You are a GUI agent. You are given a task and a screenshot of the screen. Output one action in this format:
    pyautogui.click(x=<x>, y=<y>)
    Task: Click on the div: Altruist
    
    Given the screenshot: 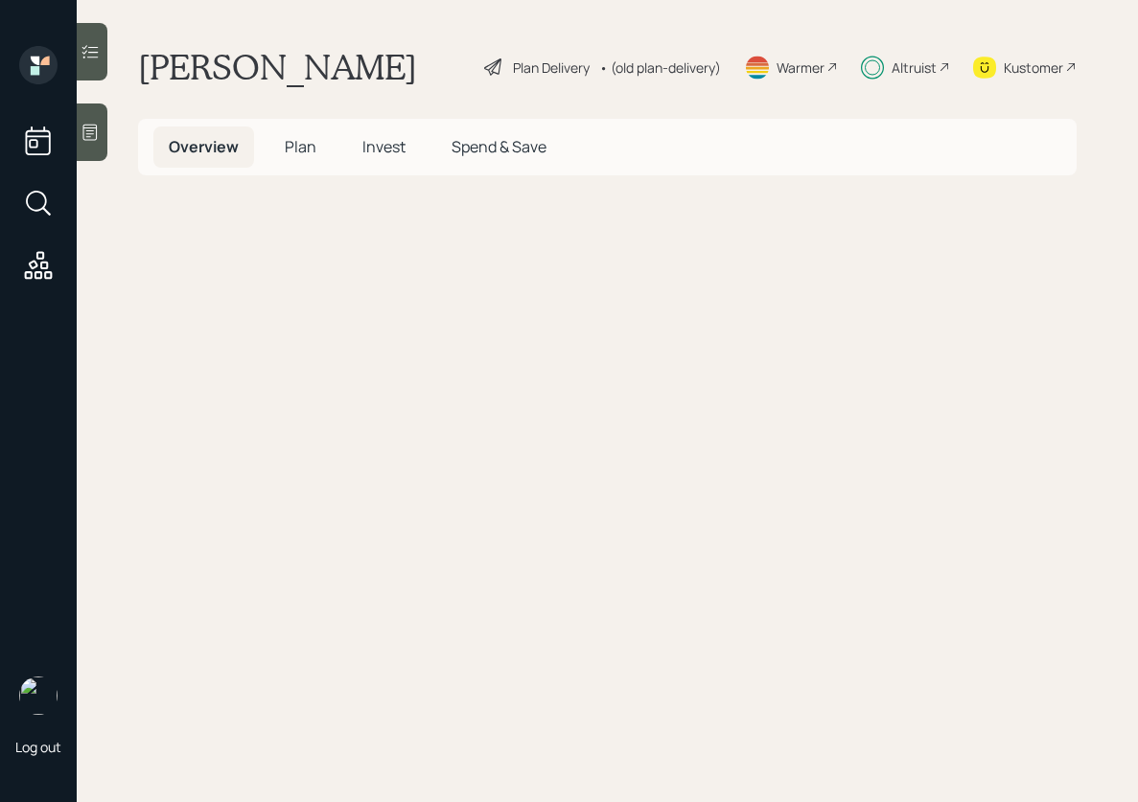 What is the action you would take?
    pyautogui.click(x=913, y=67)
    